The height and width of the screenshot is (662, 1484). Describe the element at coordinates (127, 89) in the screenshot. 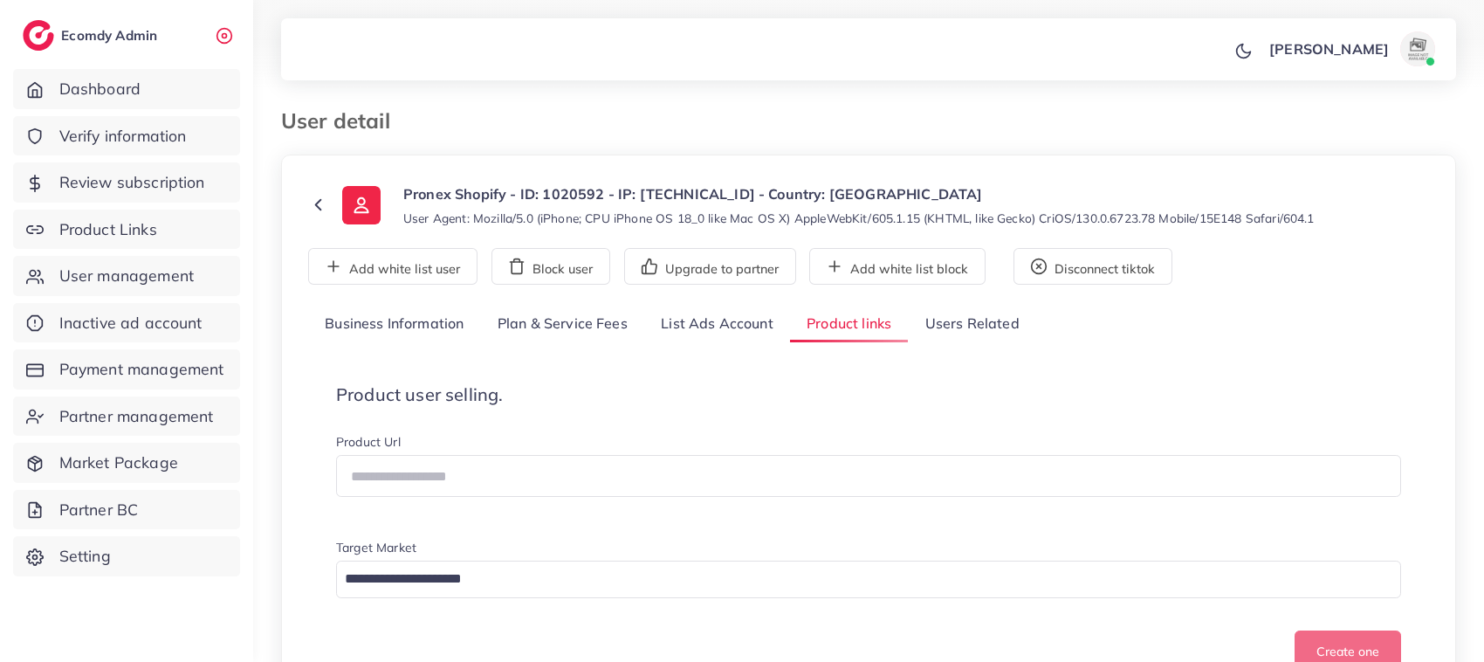

I see `a: Dashboard` at that location.